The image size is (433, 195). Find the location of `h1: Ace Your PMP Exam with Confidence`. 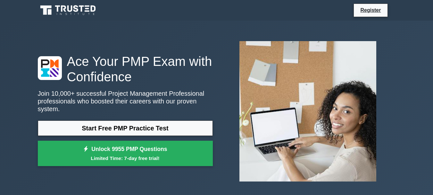

h1: Ace Your PMP Exam with Confidence is located at coordinates (125, 69).